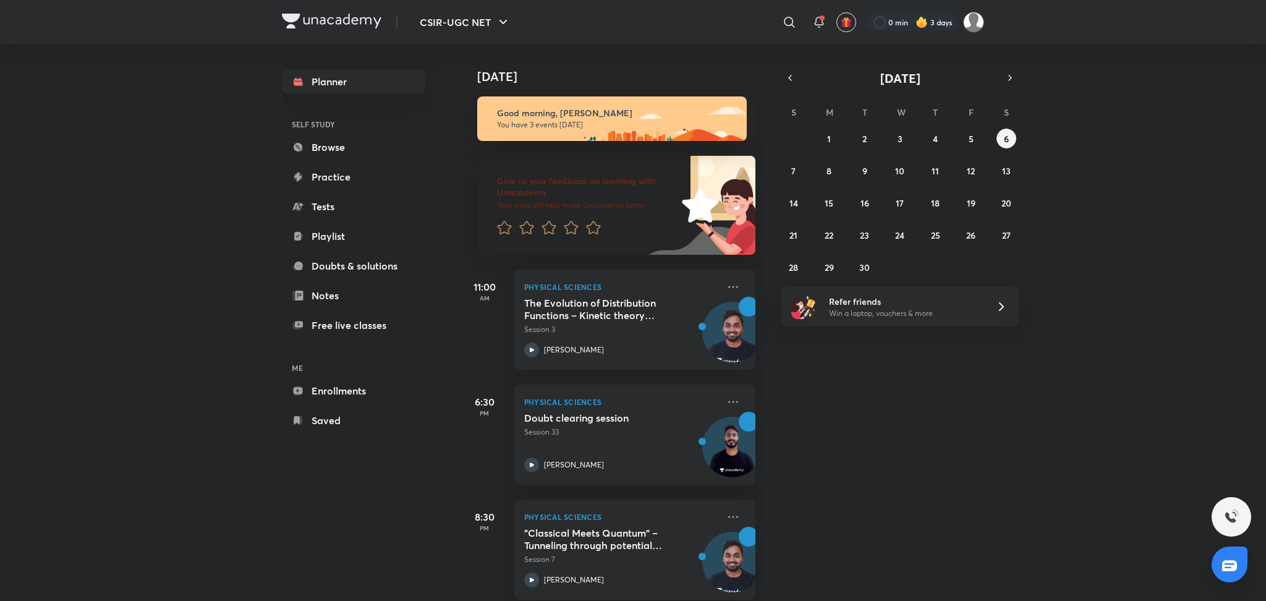 The width and height of the screenshot is (1266, 601). What do you see at coordinates (601, 539) in the screenshot?
I see `h5: "Classical Meets Quantum" – Tunneling through potential barriers` at bounding box center [601, 539].